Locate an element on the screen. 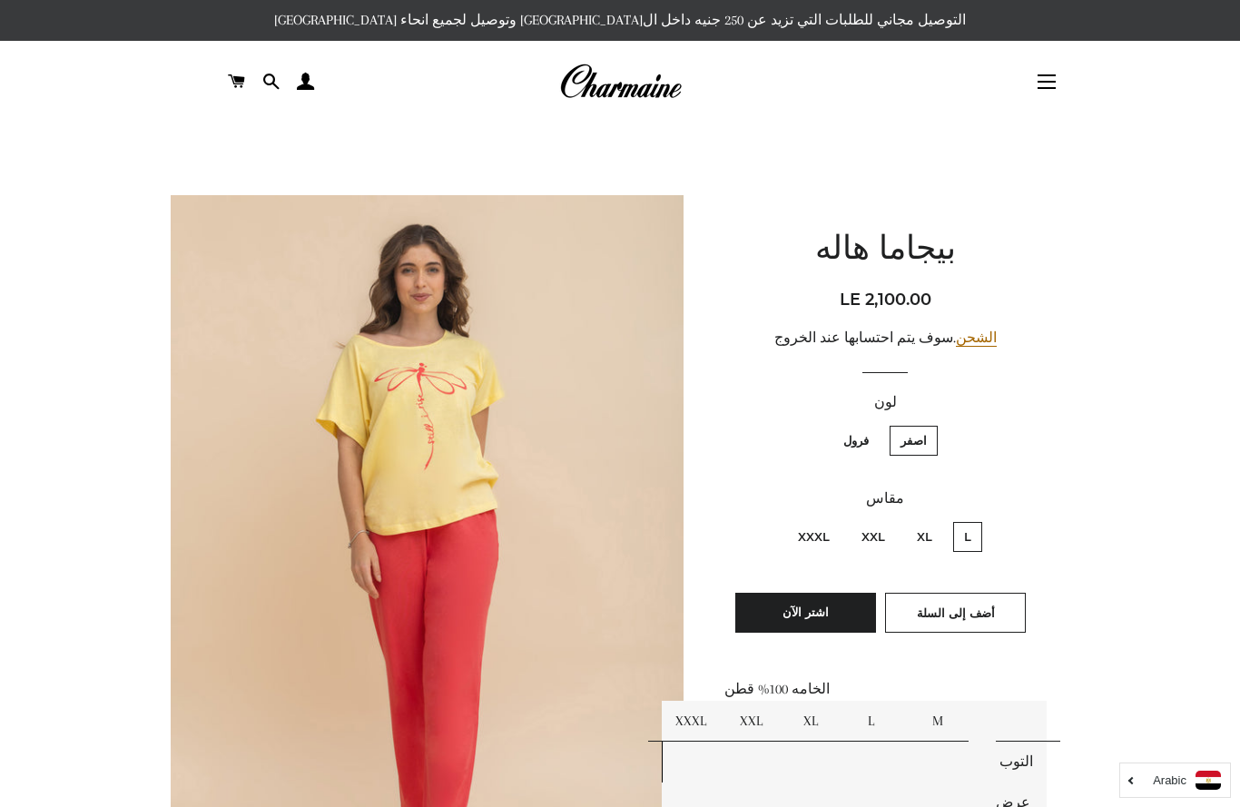  span: LE 2,100.00 is located at coordinates (885, 300).